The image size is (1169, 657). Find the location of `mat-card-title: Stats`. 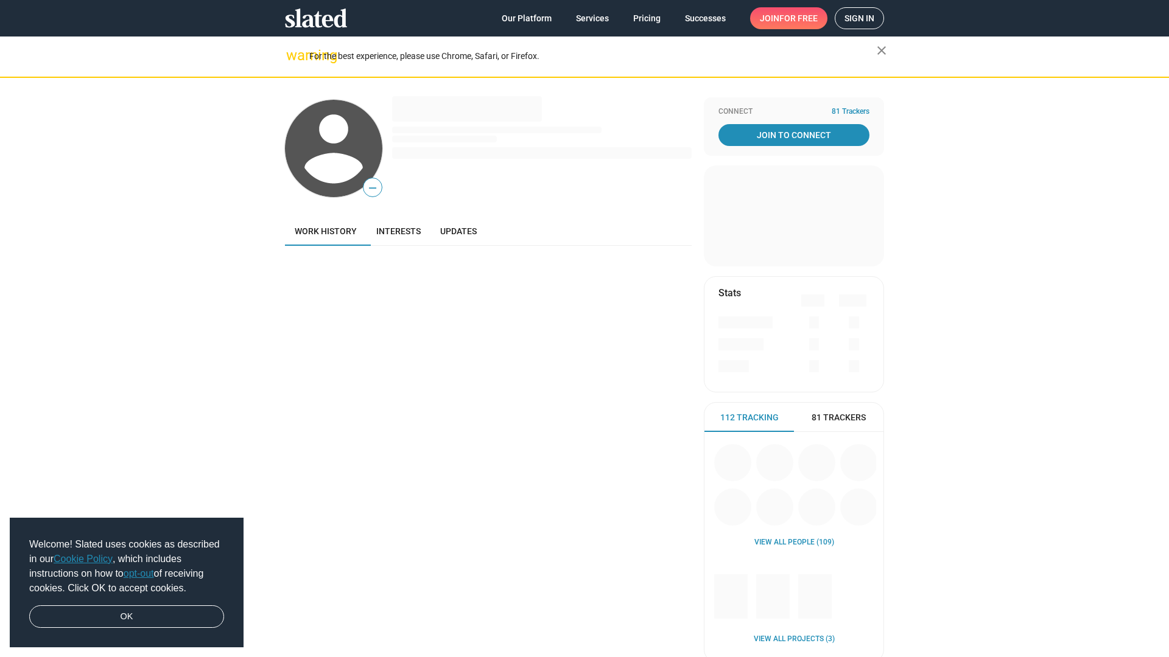

mat-card-title: Stats is located at coordinates (729, 293).